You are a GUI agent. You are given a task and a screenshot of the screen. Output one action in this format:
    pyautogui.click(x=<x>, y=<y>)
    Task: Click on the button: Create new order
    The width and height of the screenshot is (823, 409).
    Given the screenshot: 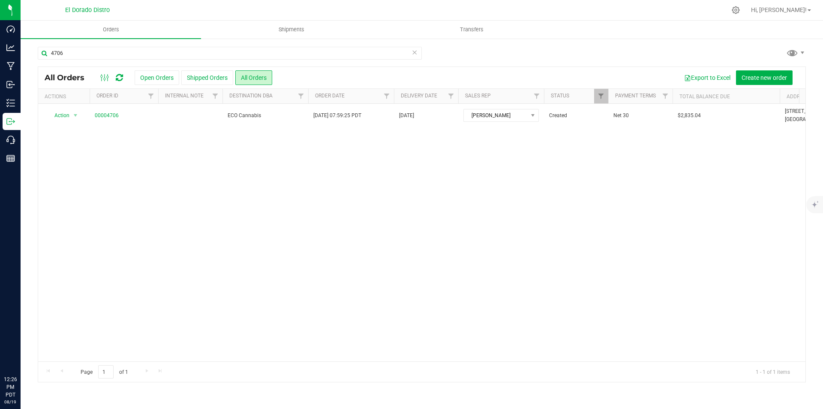 What is the action you would take?
    pyautogui.click(x=765, y=78)
    